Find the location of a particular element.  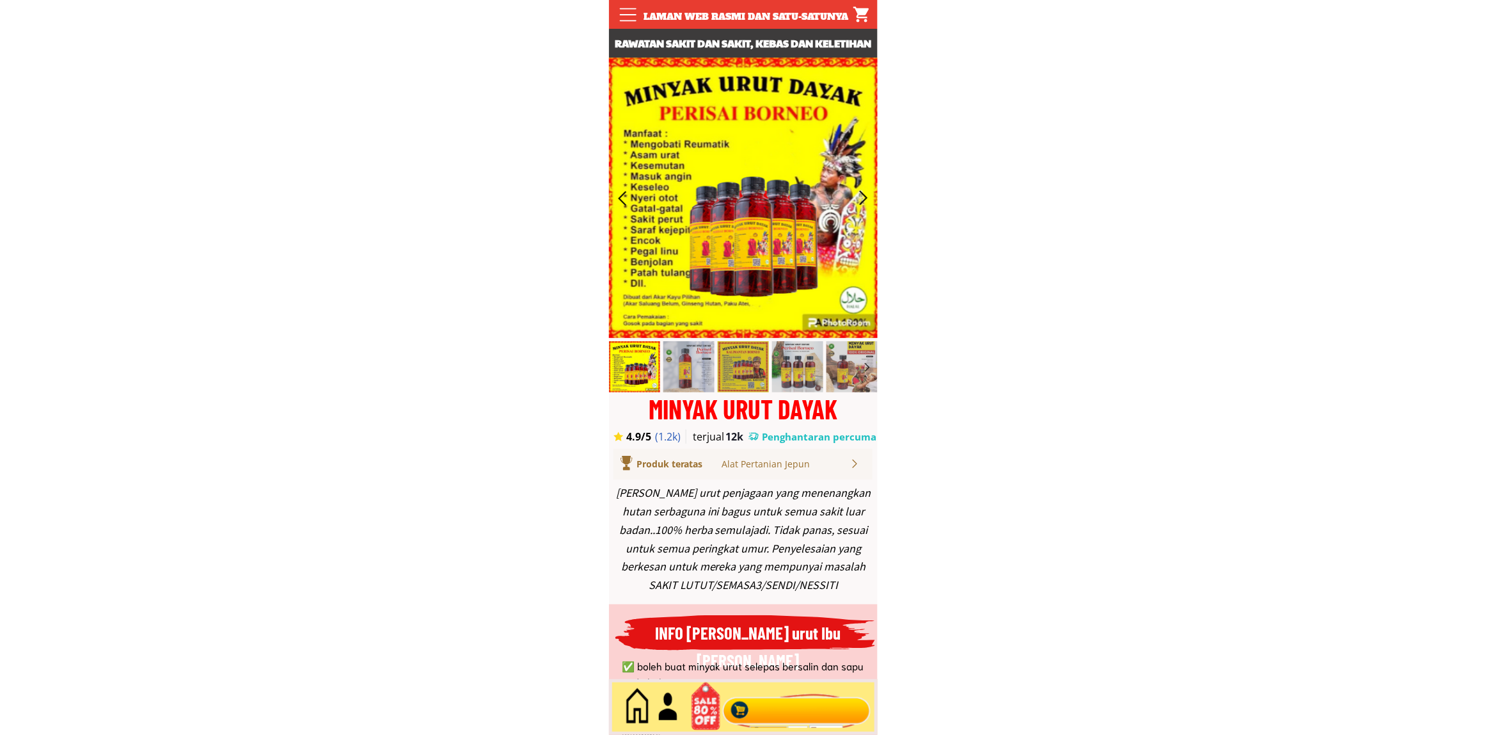

h3: Rawatan sakit dan sakit, kebas dan keletihan is located at coordinates (743, 44).